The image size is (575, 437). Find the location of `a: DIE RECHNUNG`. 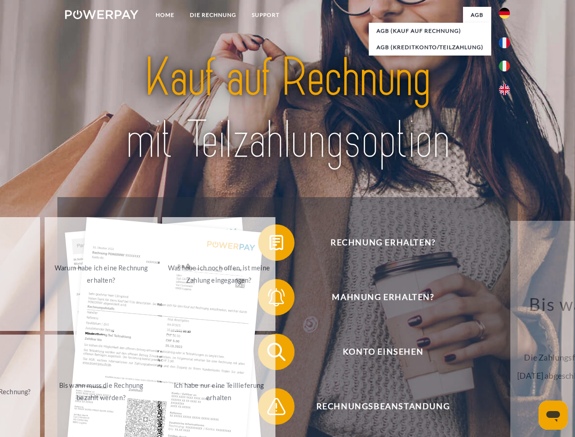

a: DIE RECHNUNG is located at coordinates (213, 15).